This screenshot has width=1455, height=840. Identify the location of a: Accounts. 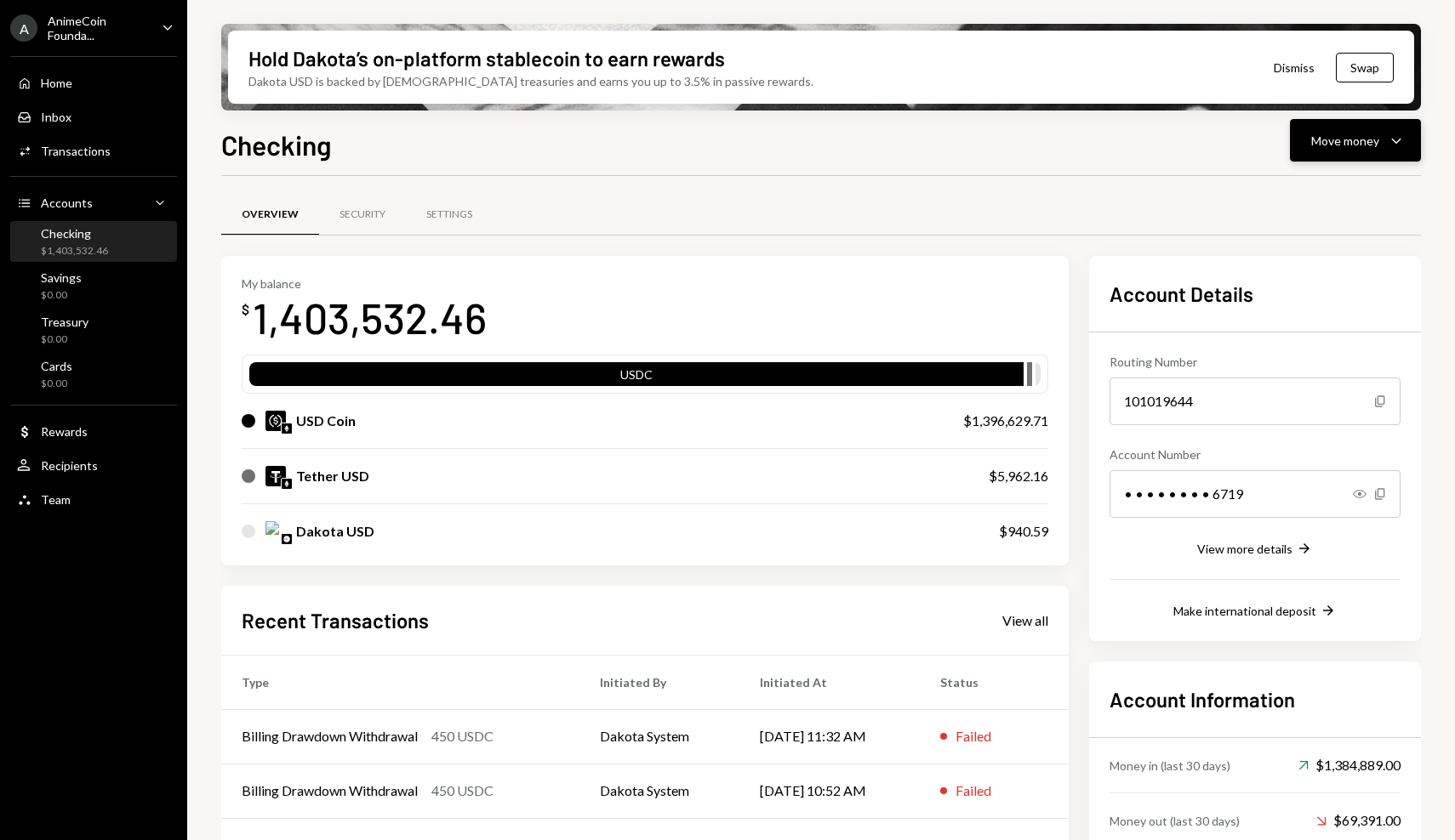
(94, 202).